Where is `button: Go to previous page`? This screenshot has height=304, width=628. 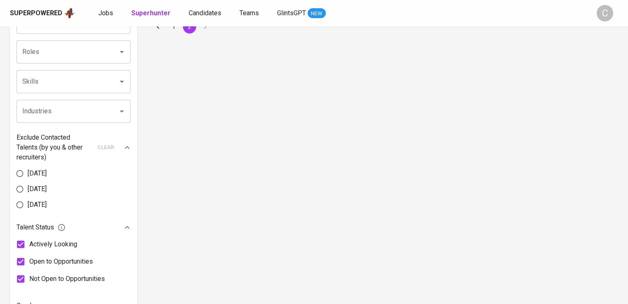 button: Go to previous page is located at coordinates (158, 27).